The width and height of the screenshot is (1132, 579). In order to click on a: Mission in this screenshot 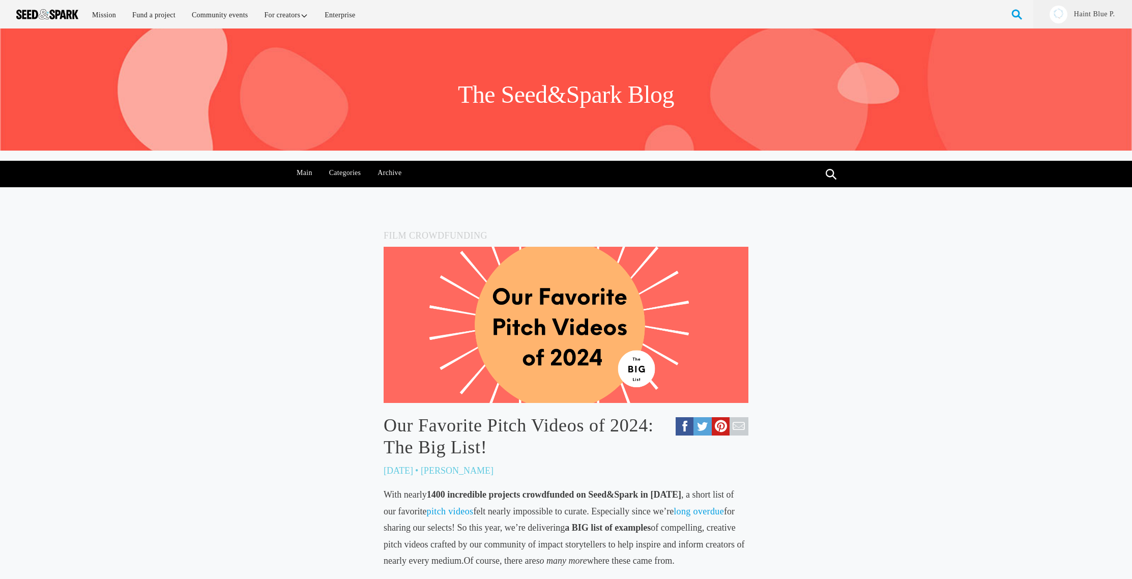, I will do `click(104, 15)`.